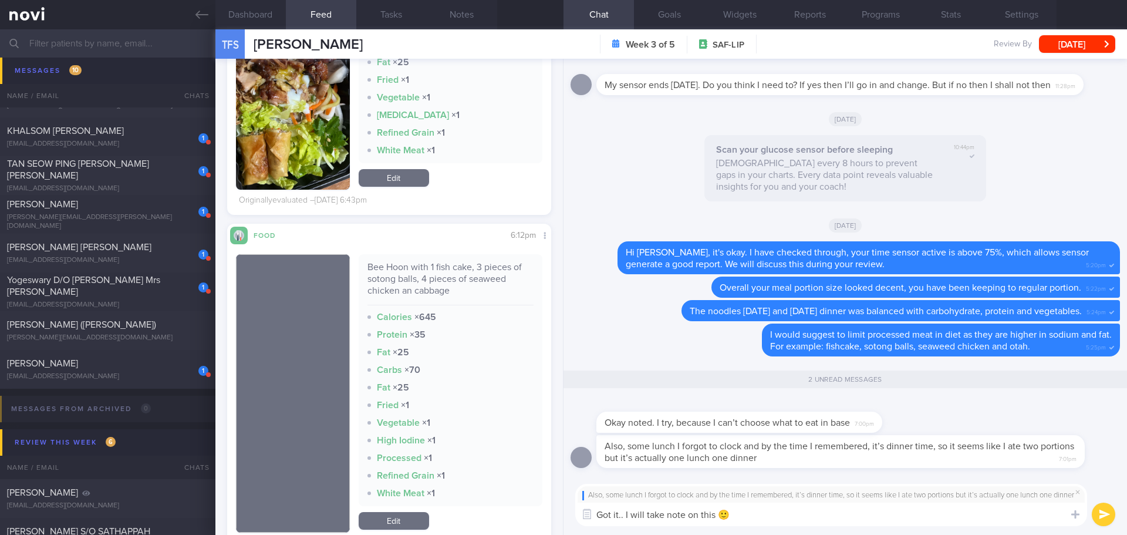 Image resolution: width=1127 pixels, height=535 pixels. I want to click on div: Also, some lunch I forgot to clock and by the time I remembered, it’s dinner time, so it seems li..., so click(831, 495).